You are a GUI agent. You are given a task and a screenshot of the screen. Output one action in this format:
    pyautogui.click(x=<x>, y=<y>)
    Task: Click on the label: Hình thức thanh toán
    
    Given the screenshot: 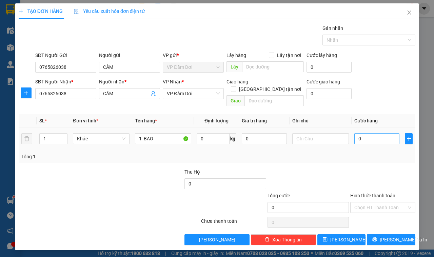 What is the action you would take?
    pyautogui.click(x=372, y=195)
    